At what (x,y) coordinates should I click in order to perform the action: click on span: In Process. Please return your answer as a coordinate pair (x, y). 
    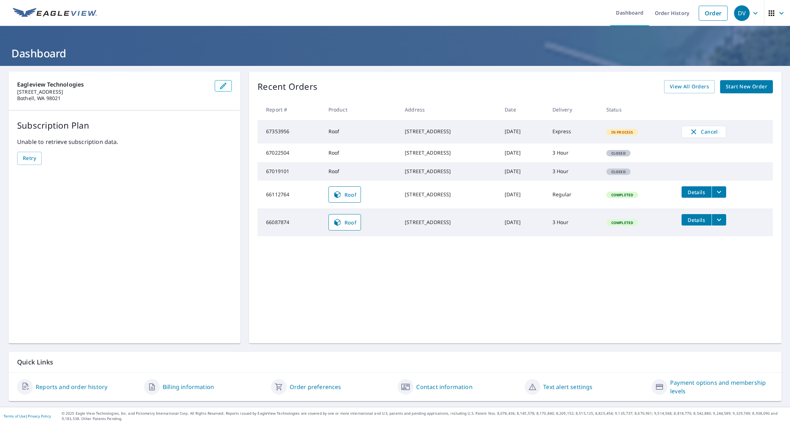
    Looking at the image, I should click on (622, 132).